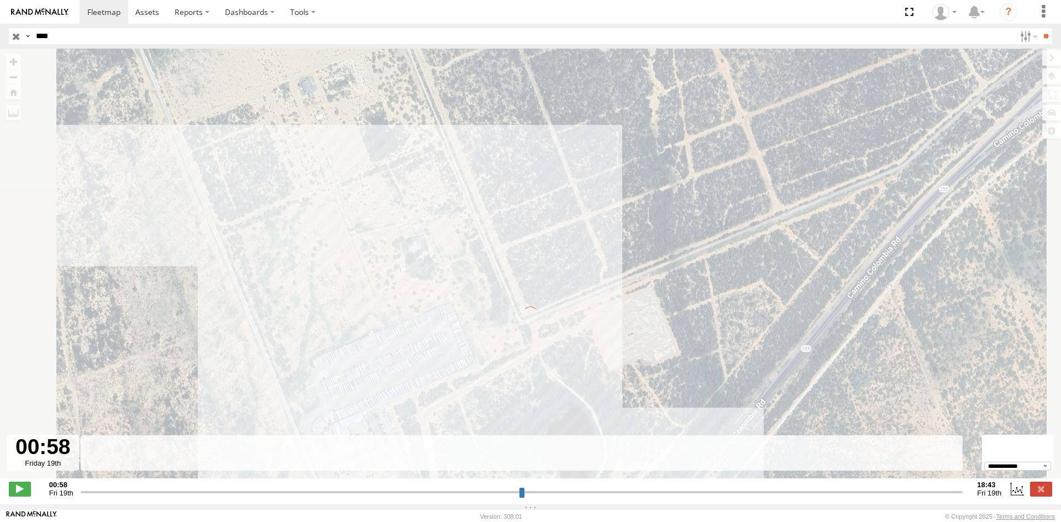  I want to click on label: Close, so click(1041, 489).